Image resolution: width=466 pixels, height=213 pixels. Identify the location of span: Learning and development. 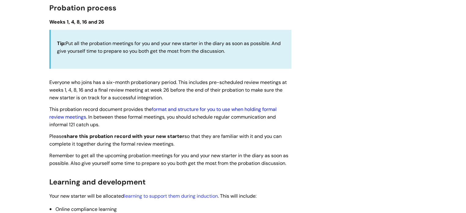
(98, 182).